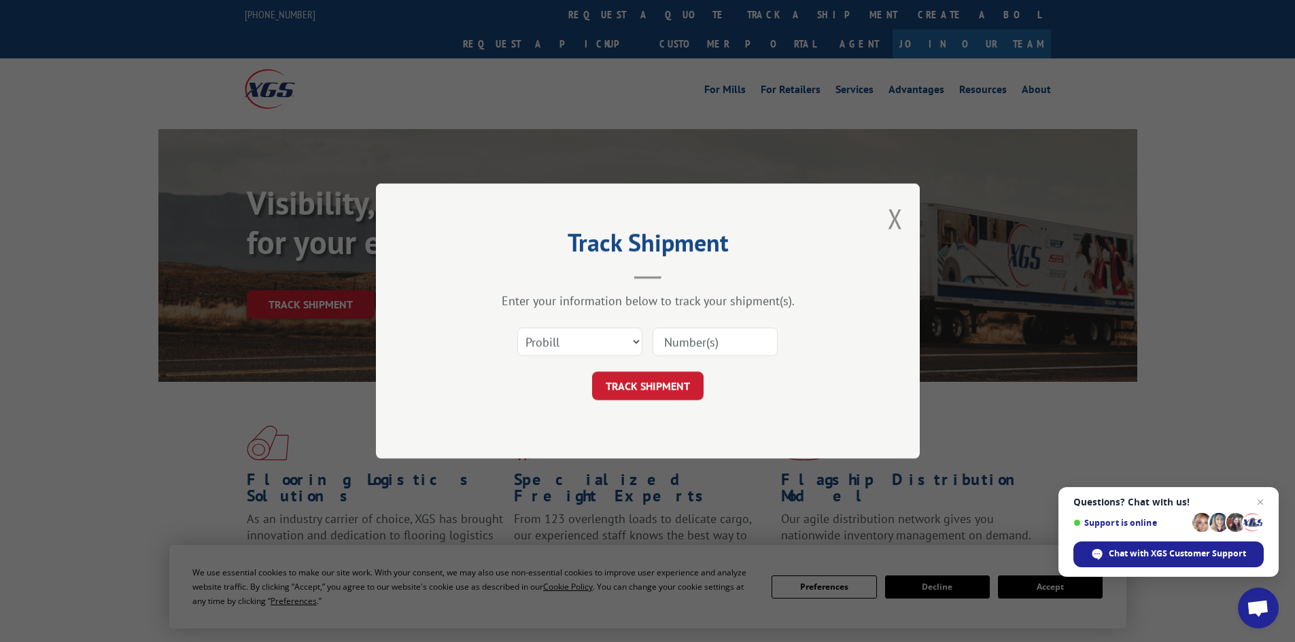 This screenshot has width=1295, height=642. What do you see at coordinates (1130, 523) in the screenshot?
I see `span: Support is online` at bounding box center [1130, 523].